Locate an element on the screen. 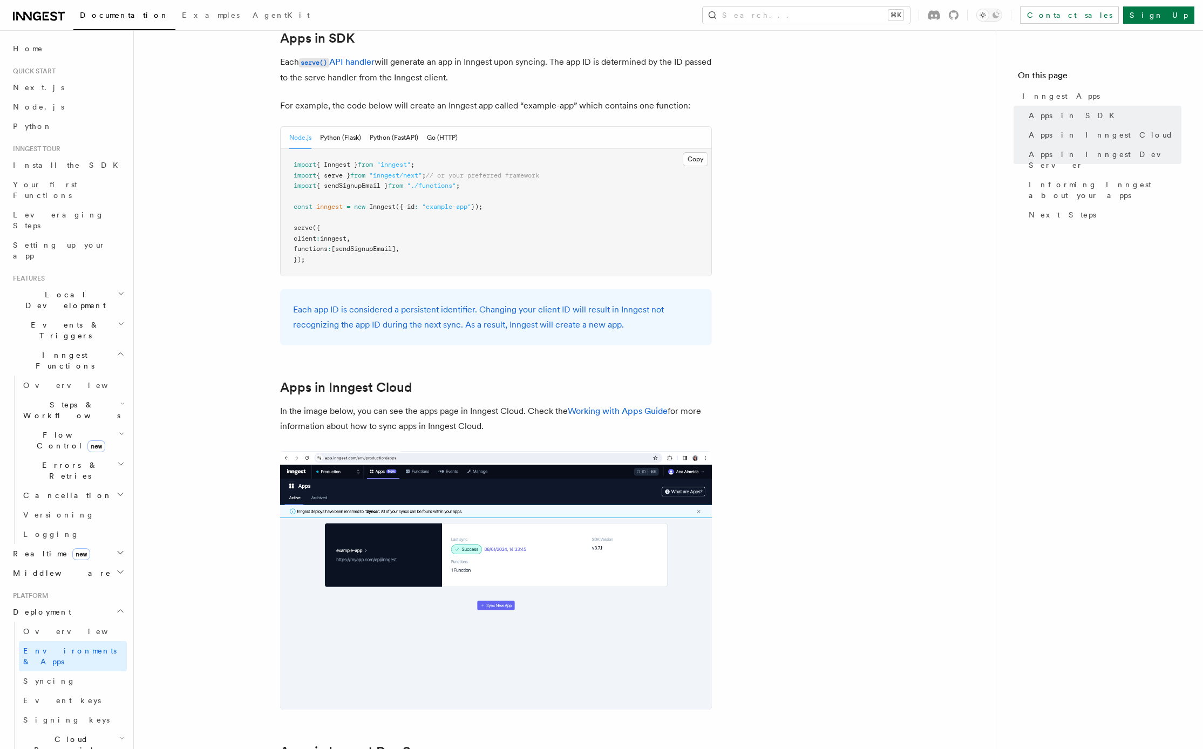  span: Informing Inngest about your apps is located at coordinates (1105, 190).